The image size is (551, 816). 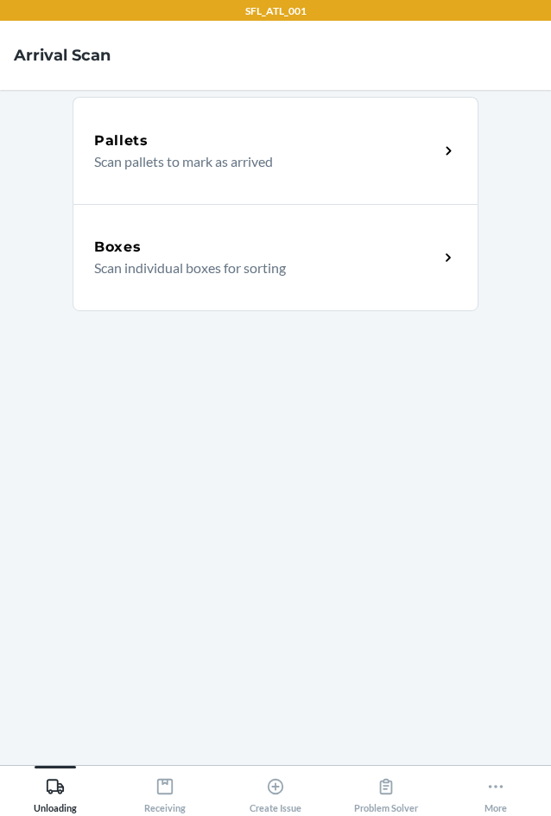 What do you see at coordinates (276, 11) in the screenshot?
I see `p: SFL_ATL_001` at bounding box center [276, 11].